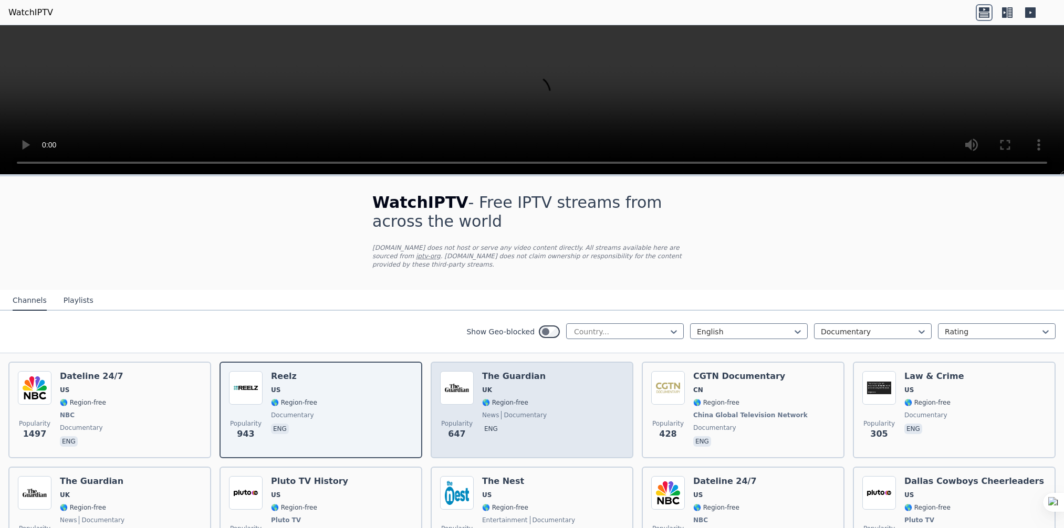  What do you see at coordinates (35, 434) in the screenshot?
I see `span: 1497` at bounding box center [35, 434].